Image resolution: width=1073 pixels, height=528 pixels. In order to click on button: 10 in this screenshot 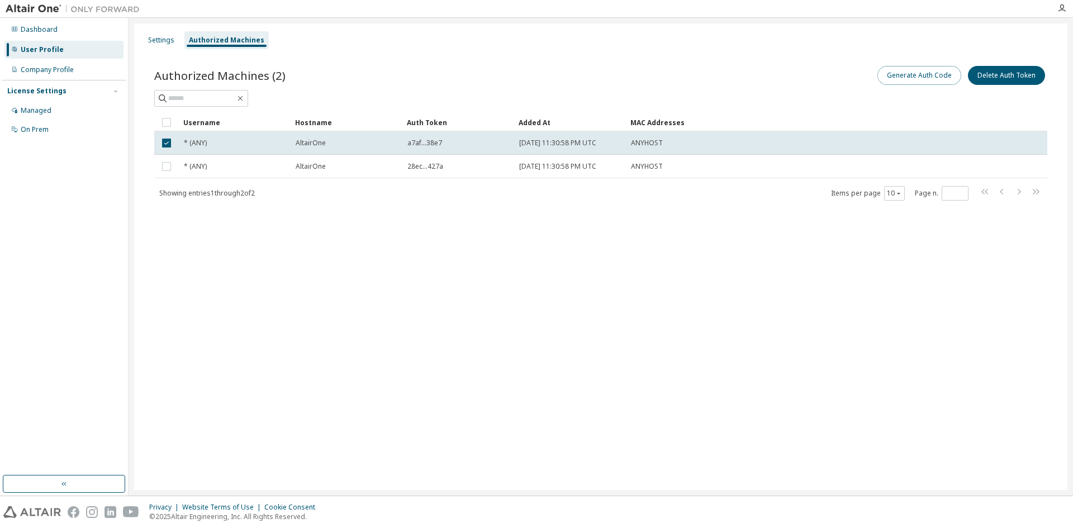, I will do `click(894, 193)`.